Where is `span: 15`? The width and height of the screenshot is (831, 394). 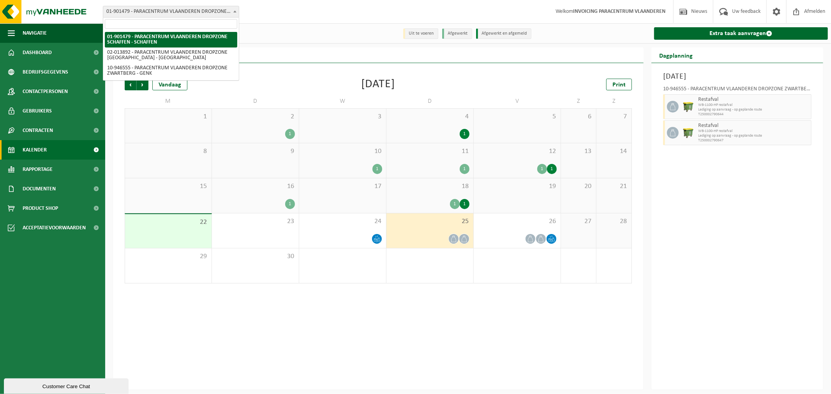 span: 15 is located at coordinates (168, 187).